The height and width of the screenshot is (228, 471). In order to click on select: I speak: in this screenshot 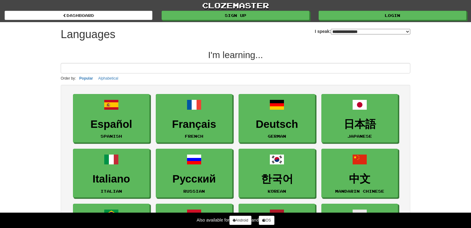, I will do `click(371, 32)`.